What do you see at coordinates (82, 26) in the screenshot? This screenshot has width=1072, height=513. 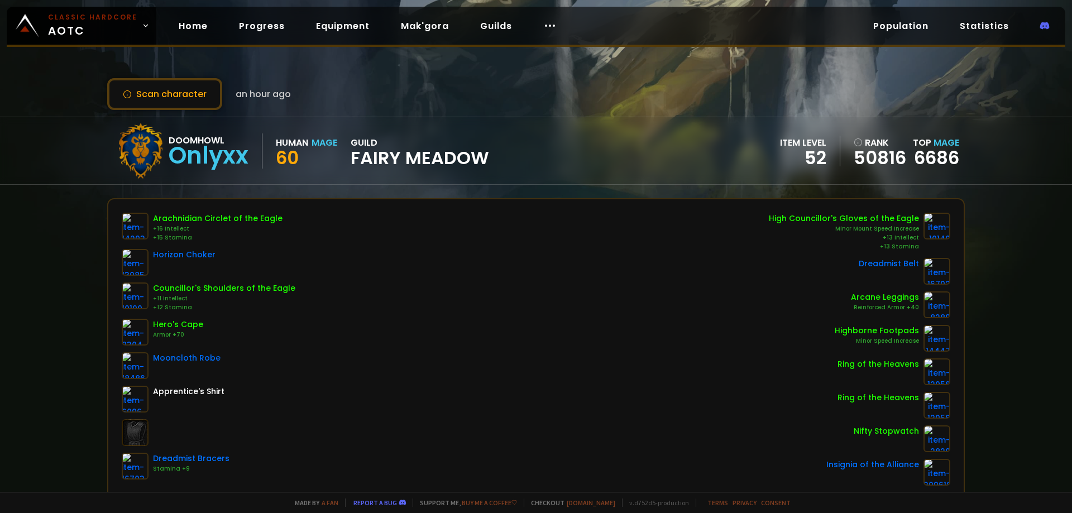 I see `a: Classic HardcoreAOTC` at bounding box center [82, 26].